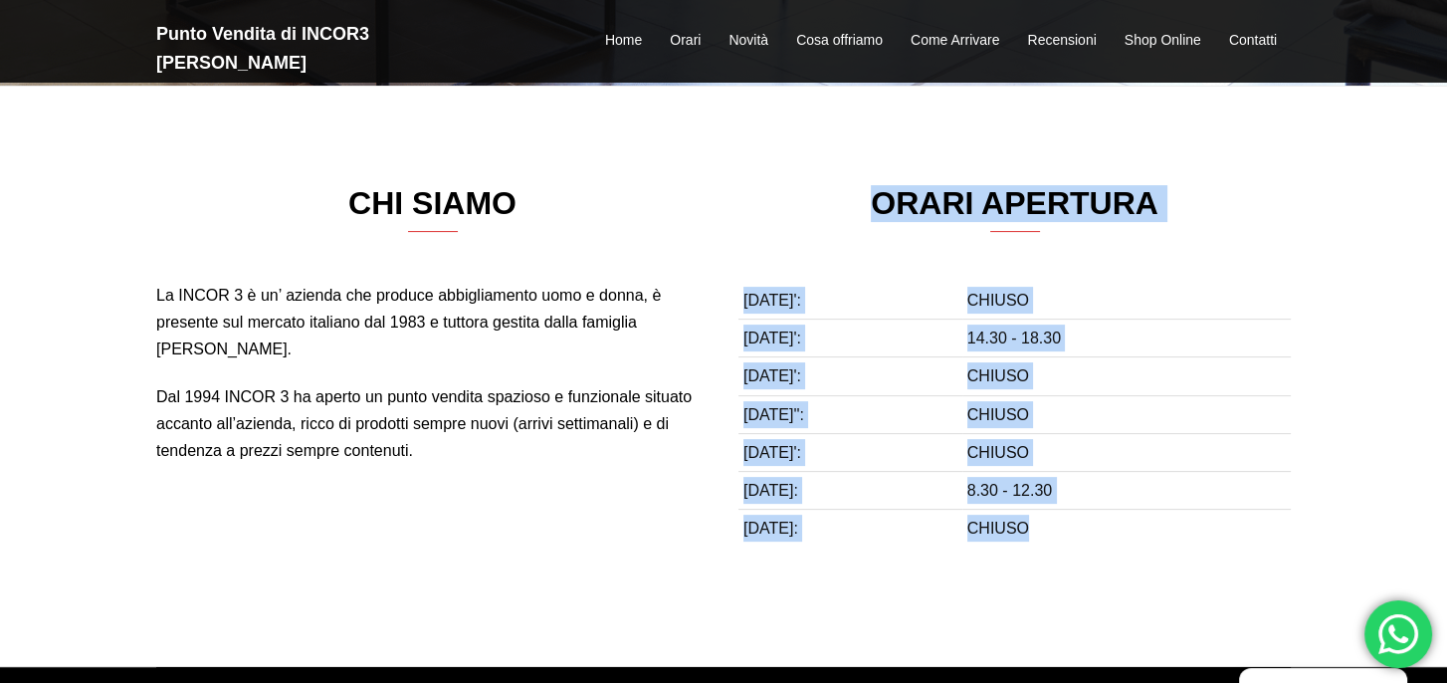 Image resolution: width=1447 pixels, height=683 pixels. I want to click on td: 8.30 - 12.30, so click(1127, 490).